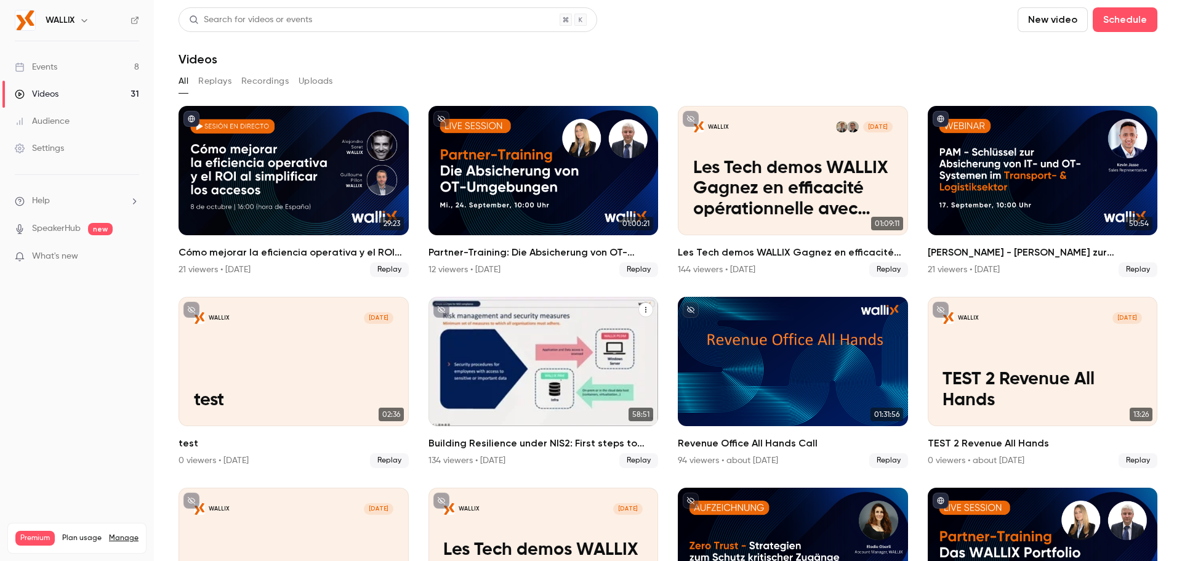 Image resolution: width=1182 pixels, height=561 pixels. I want to click on span: new, so click(100, 229).